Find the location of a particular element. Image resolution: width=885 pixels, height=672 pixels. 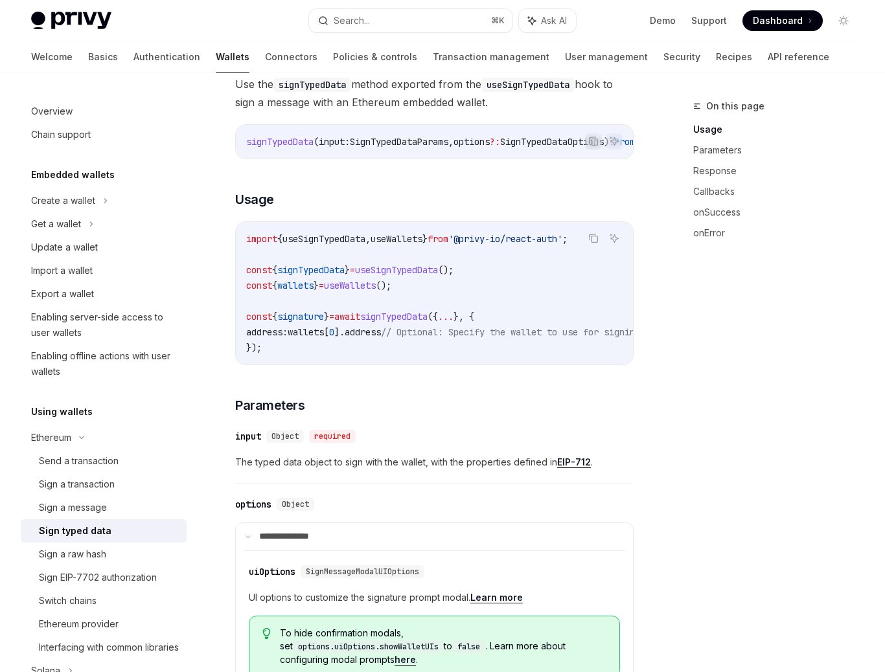

a: Switch chains is located at coordinates (104, 601).